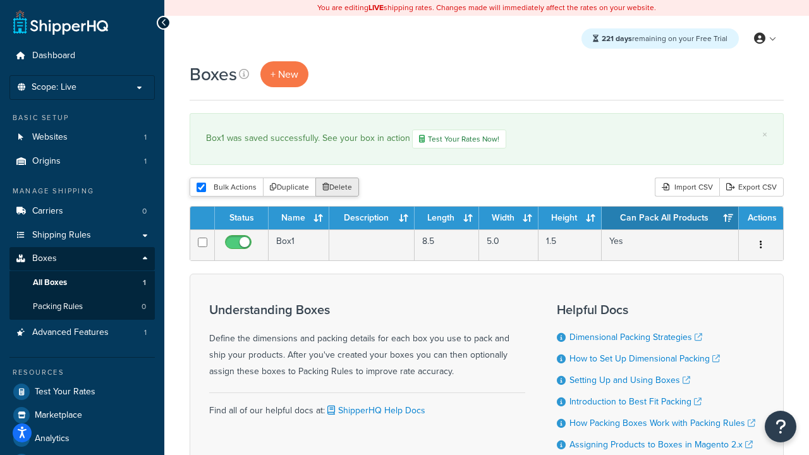 The width and height of the screenshot is (809, 455). What do you see at coordinates (82, 258) in the screenshot?
I see `a: Boxes` at bounding box center [82, 258].